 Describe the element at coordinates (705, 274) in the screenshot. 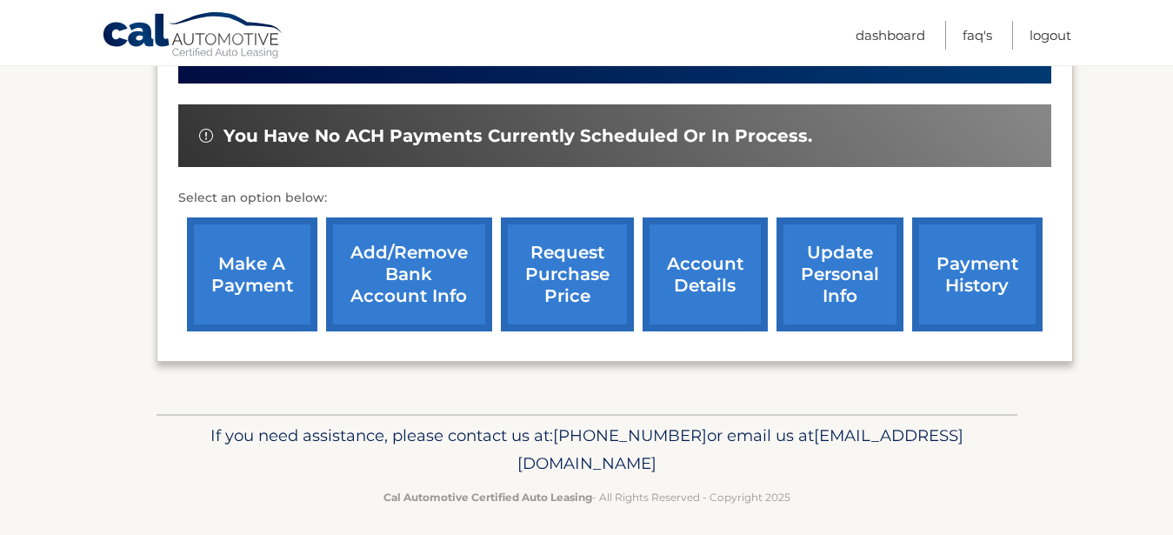

I see `a: account details` at that location.